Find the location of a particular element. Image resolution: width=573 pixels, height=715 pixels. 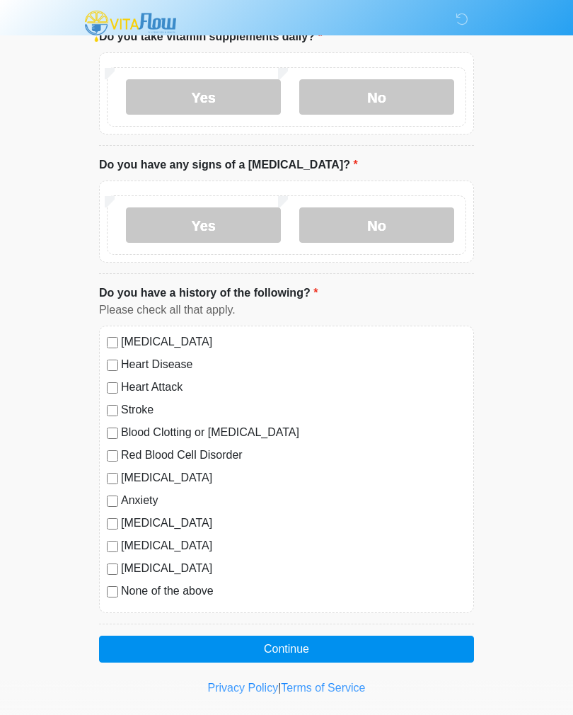

input: Red Blood Cell Disorder is located at coordinates (112, 456).